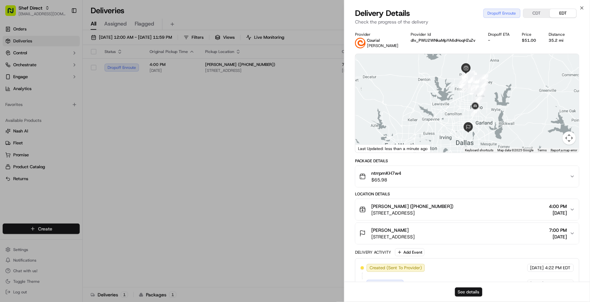 The height and width of the screenshot is (302, 590). I want to click on span: Map data ©2025 Google, so click(515, 150).